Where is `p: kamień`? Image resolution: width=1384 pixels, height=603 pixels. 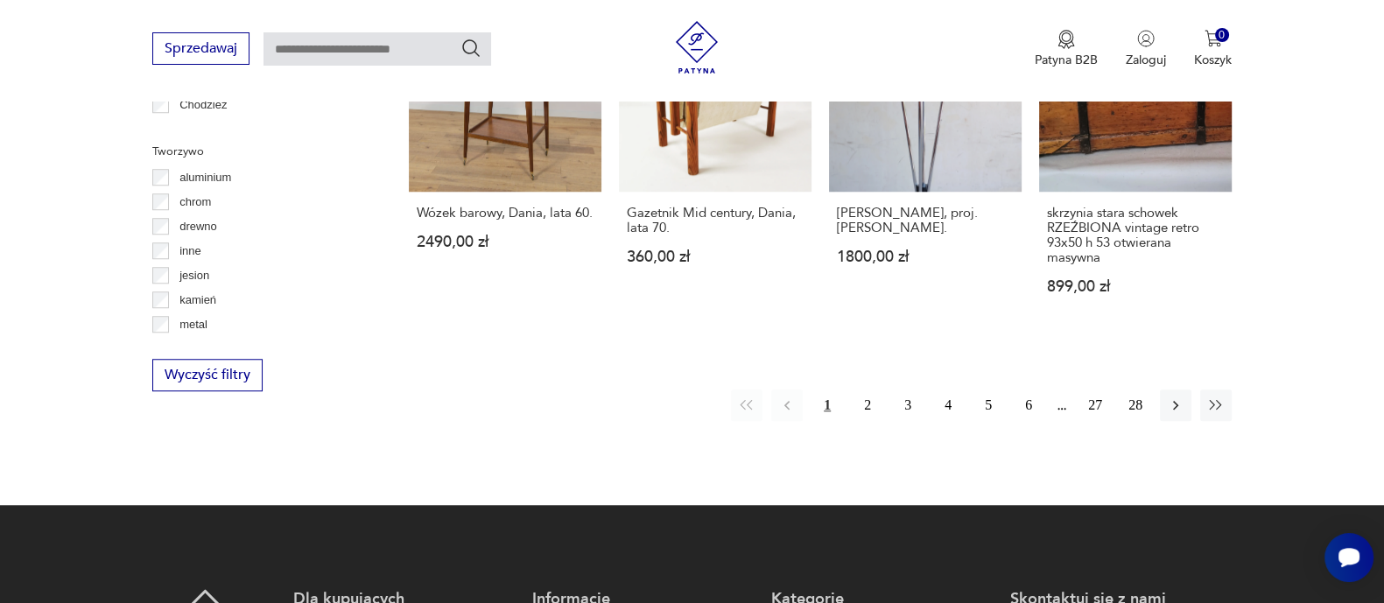 p: kamień is located at coordinates (198, 300).